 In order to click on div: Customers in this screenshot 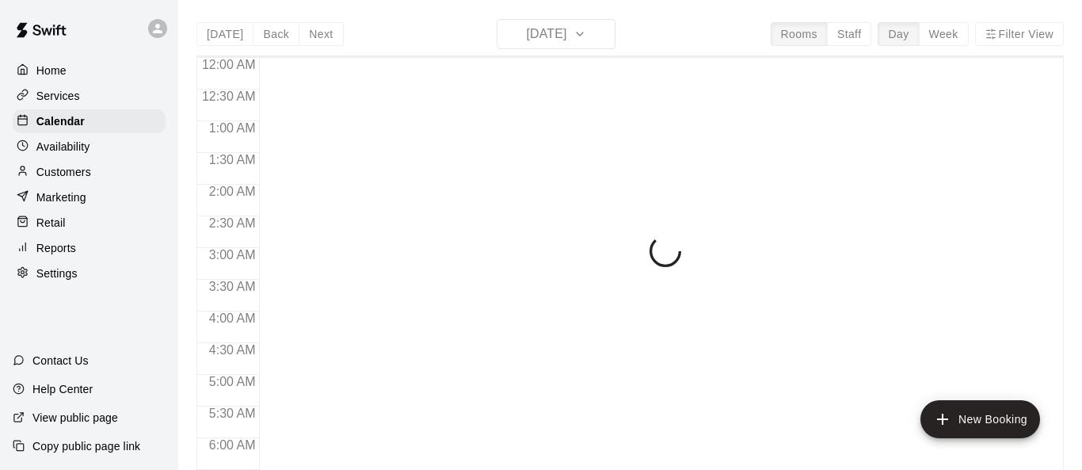, I will do `click(89, 172)`.